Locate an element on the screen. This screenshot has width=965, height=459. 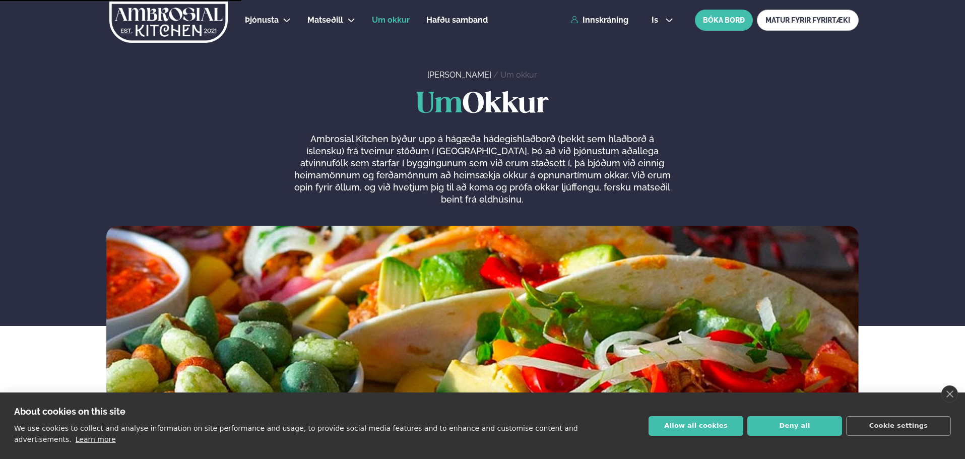
span: Þjónusta is located at coordinates (262, 20).